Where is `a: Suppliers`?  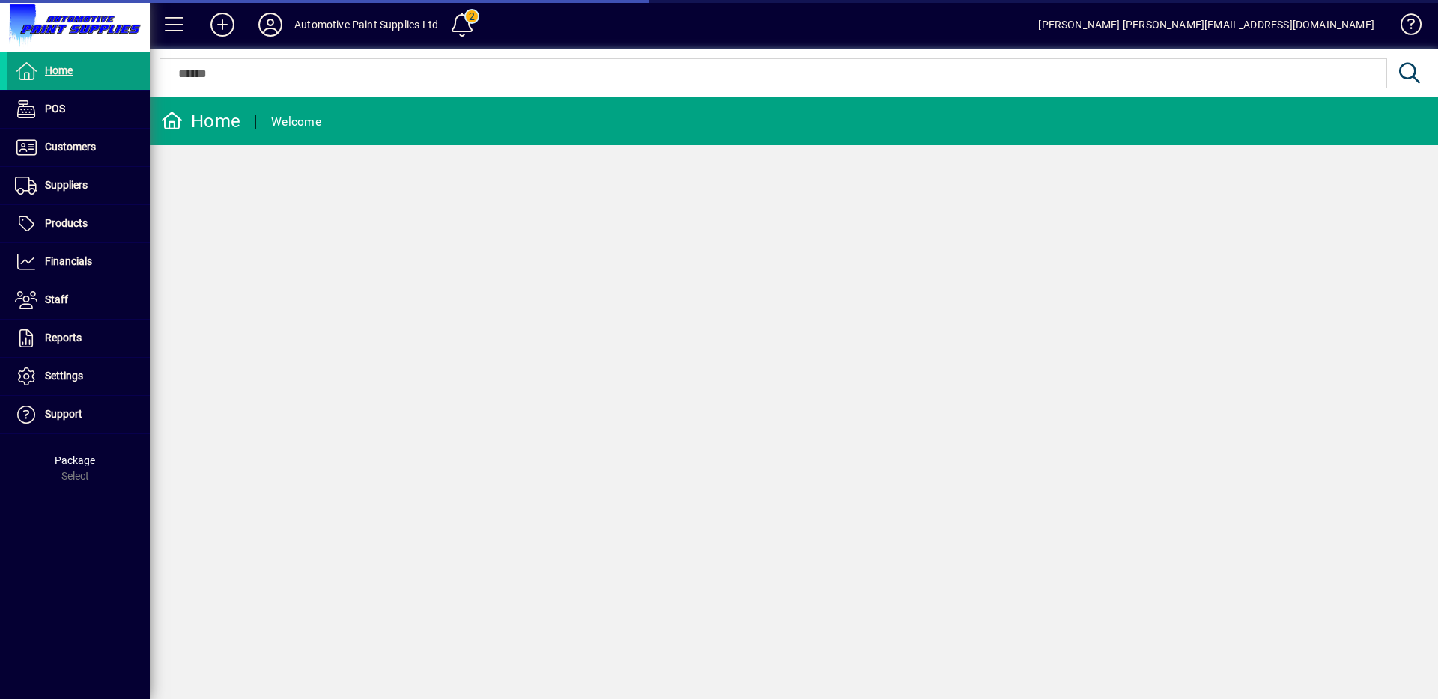 a: Suppliers is located at coordinates (79, 186).